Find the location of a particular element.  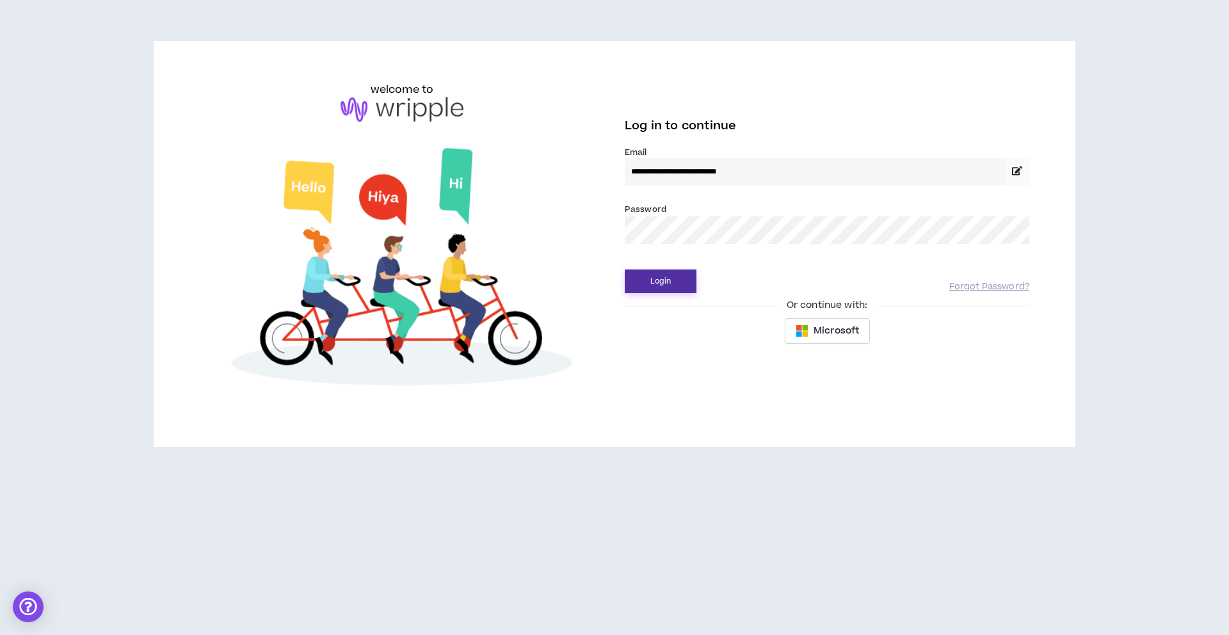

div: Open Intercom Messenger is located at coordinates (28, 607).